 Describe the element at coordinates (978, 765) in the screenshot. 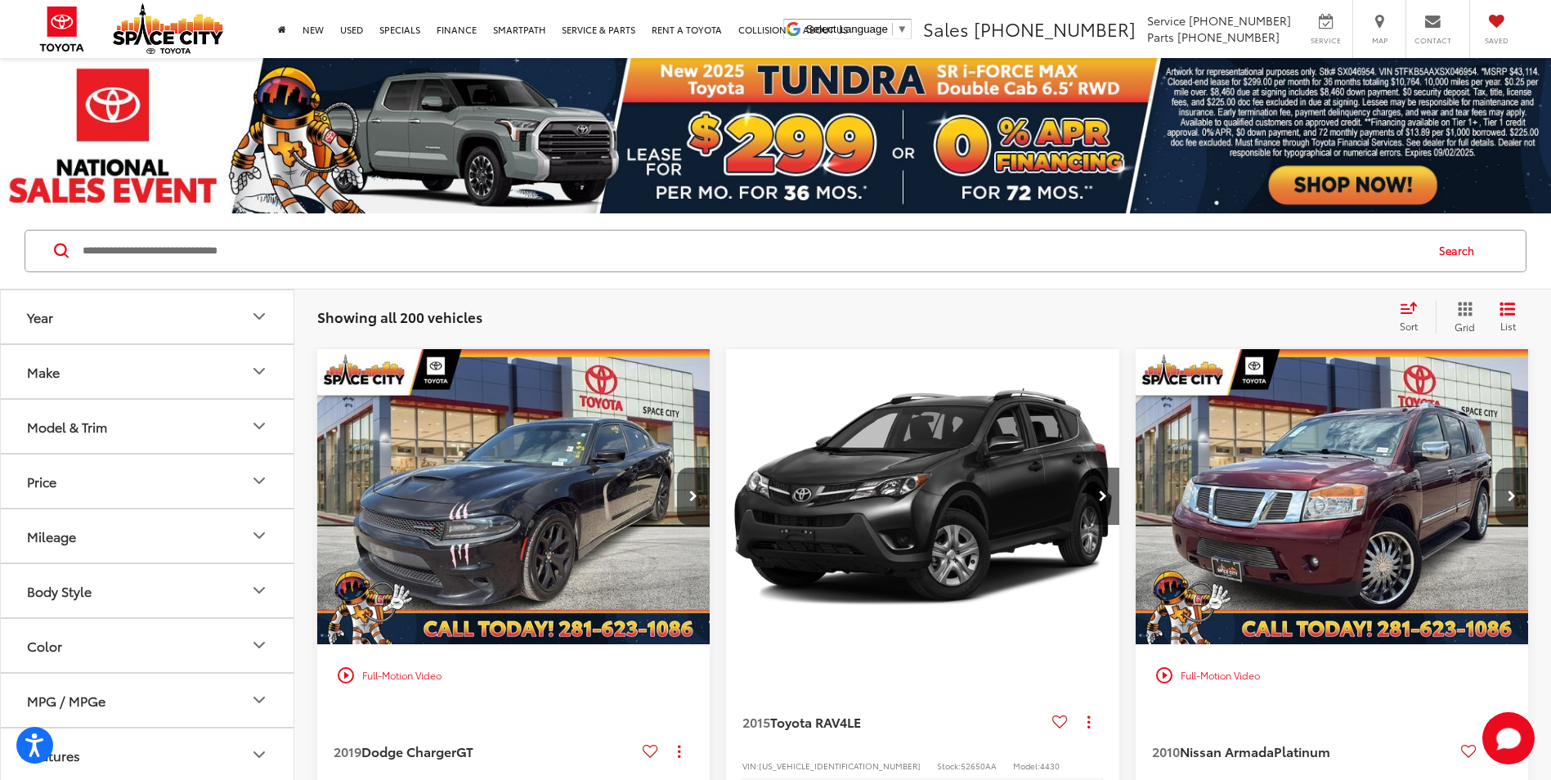

I see `span: 52650AA` at that location.